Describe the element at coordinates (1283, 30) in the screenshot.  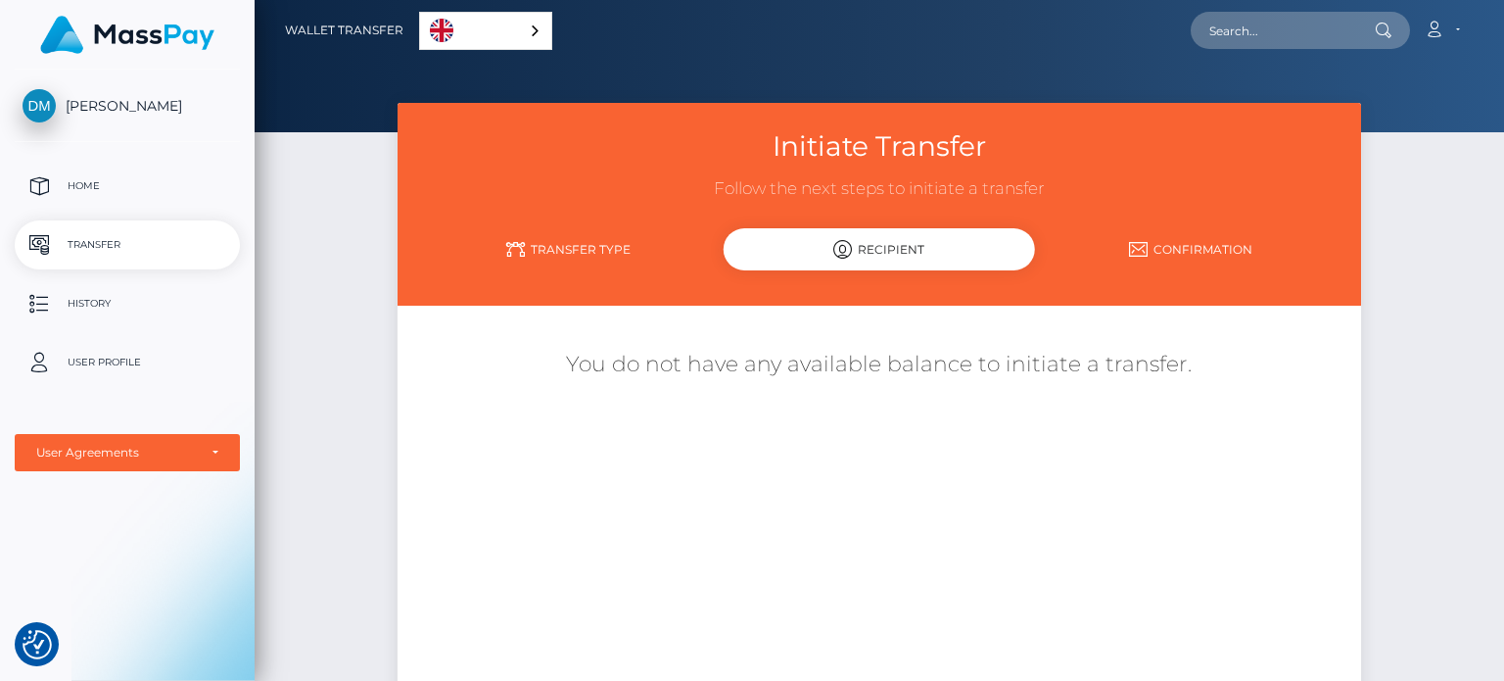
I see `input: Search...` at that location.